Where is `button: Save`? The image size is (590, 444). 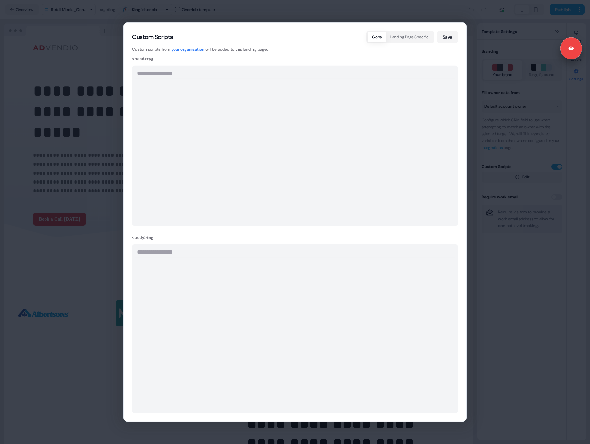 button: Save is located at coordinates (447, 37).